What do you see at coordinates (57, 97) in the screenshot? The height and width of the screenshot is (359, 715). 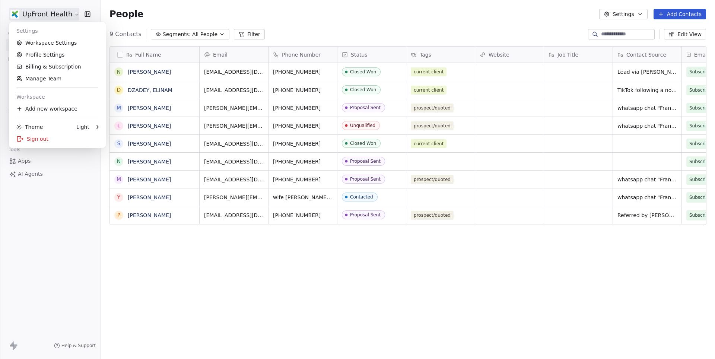 I see `div: Workspace` at bounding box center [57, 97].